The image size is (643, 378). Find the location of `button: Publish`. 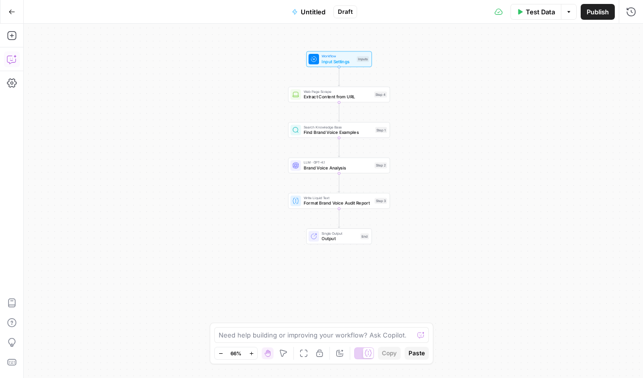

button: Publish is located at coordinates (597, 12).